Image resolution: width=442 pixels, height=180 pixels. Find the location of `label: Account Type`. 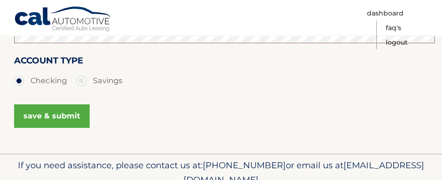

label: Account Type is located at coordinates (48, 62).